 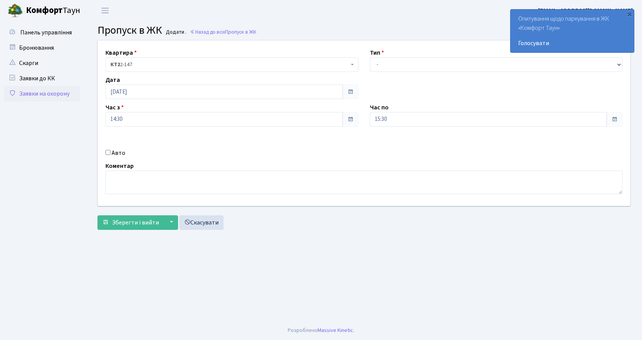 What do you see at coordinates (115, 65) in the screenshot?
I see `b: КТ2` at bounding box center [115, 65].